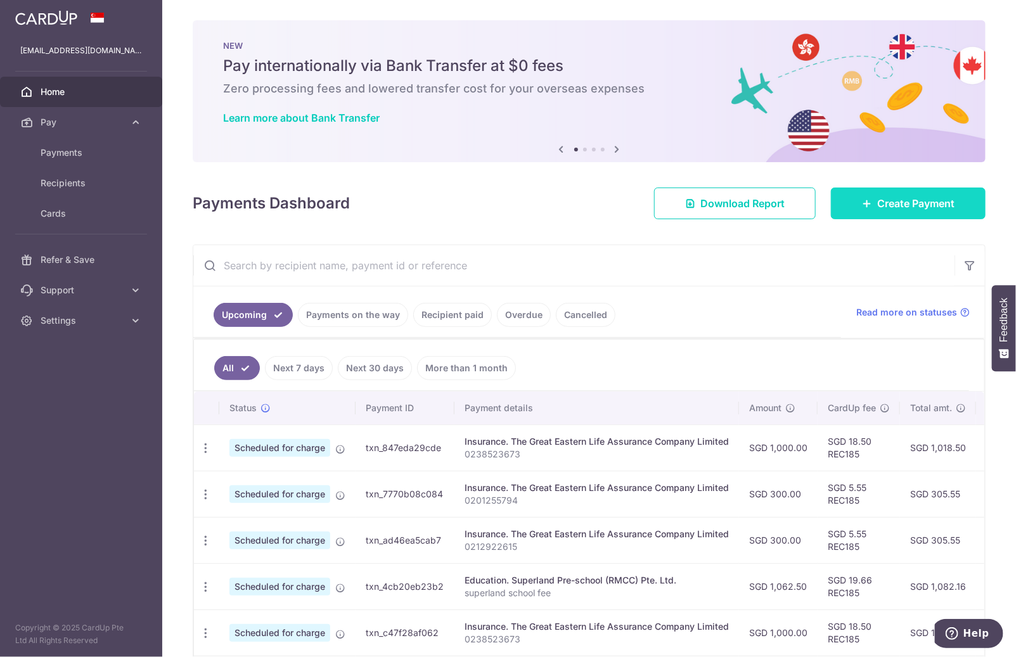 The image size is (1016, 657). Describe the element at coordinates (913, 312) in the screenshot. I see `a: Read more on statuses` at that location.